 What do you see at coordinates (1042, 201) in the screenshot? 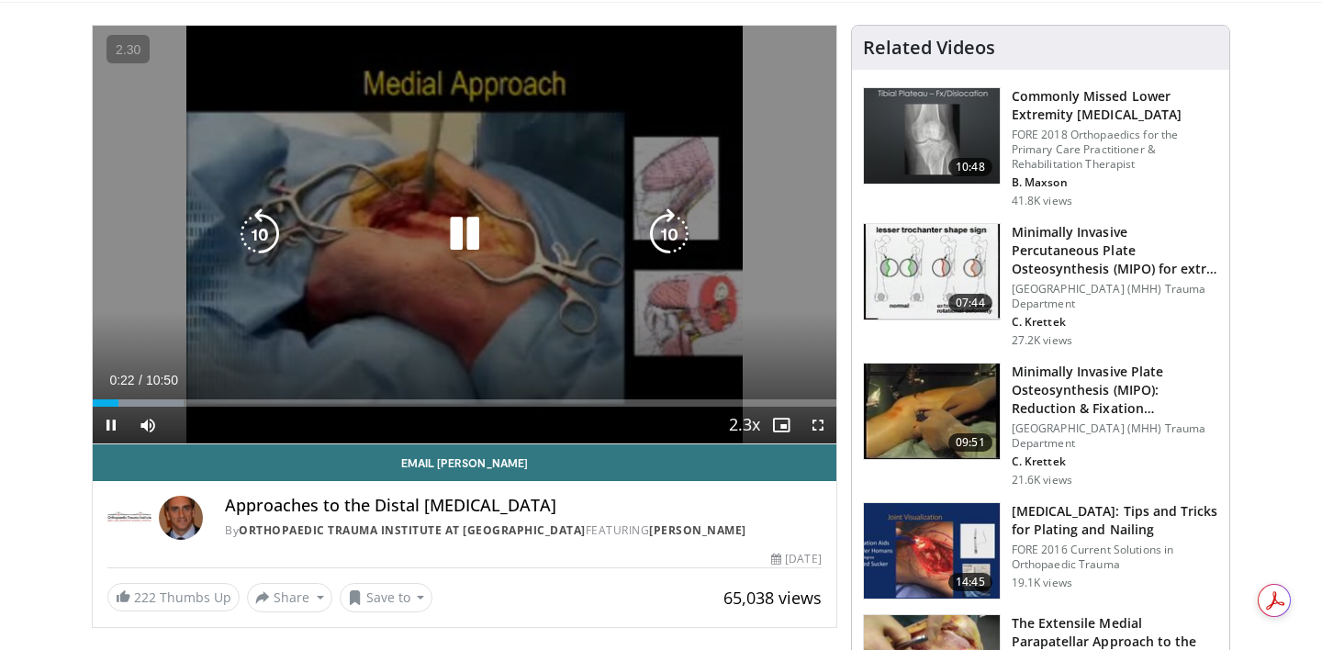
I see `p: 41.8K views` at bounding box center [1042, 201].